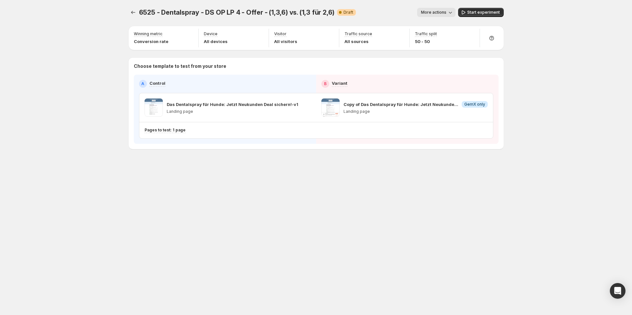 The image size is (632, 315). I want to click on p: Choose template to test from your store, so click(316, 66).